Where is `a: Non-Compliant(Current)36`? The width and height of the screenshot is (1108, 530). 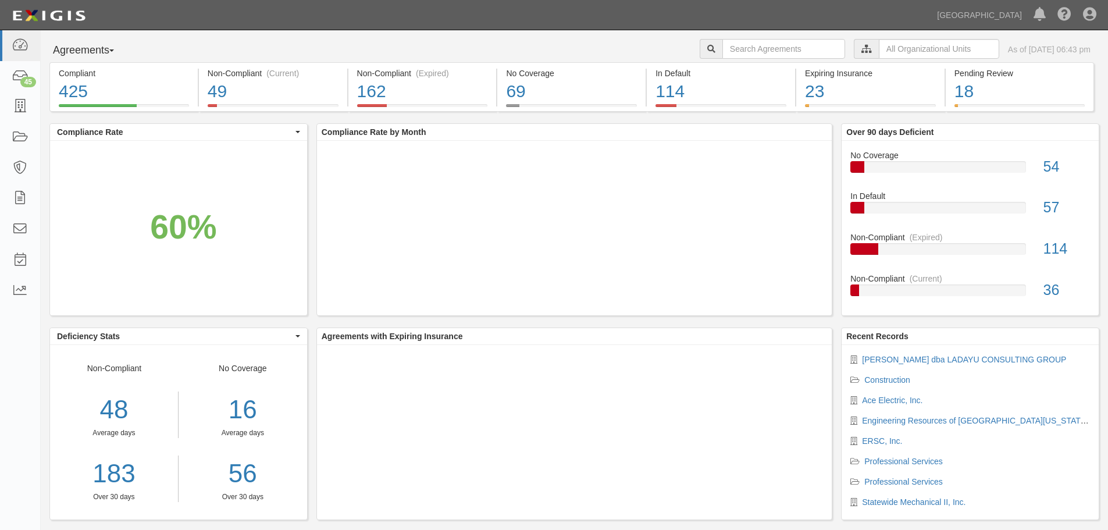
a: Non-Compliant(Current)36 is located at coordinates (970, 289).